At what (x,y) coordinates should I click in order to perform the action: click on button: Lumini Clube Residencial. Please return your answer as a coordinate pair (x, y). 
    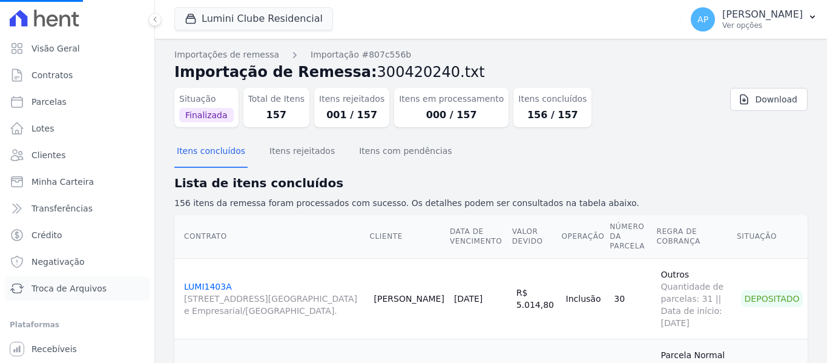
    Looking at the image, I should click on (254, 19).